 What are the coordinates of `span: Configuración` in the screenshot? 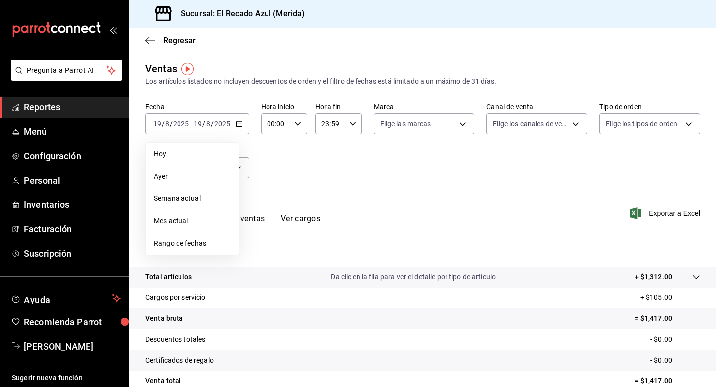 It's located at (72, 156).